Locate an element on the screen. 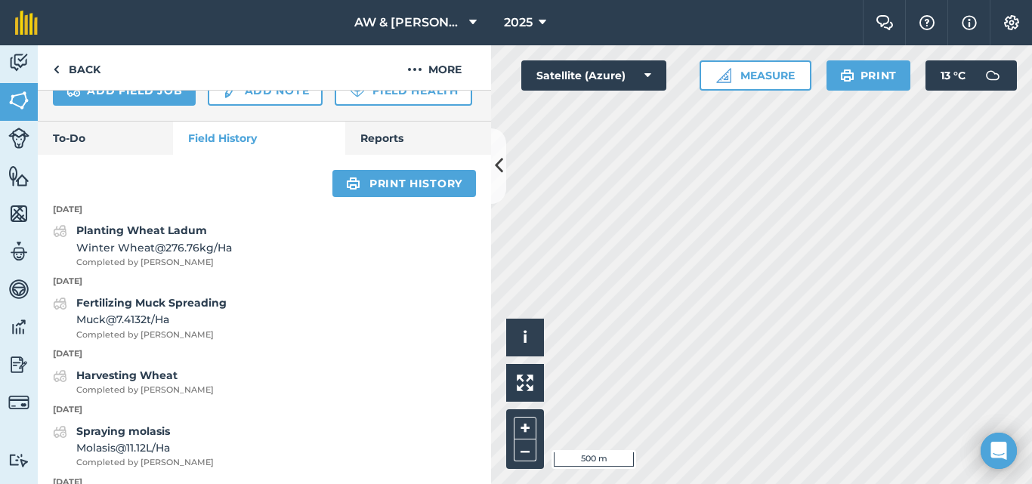  span: i is located at coordinates (525, 337).